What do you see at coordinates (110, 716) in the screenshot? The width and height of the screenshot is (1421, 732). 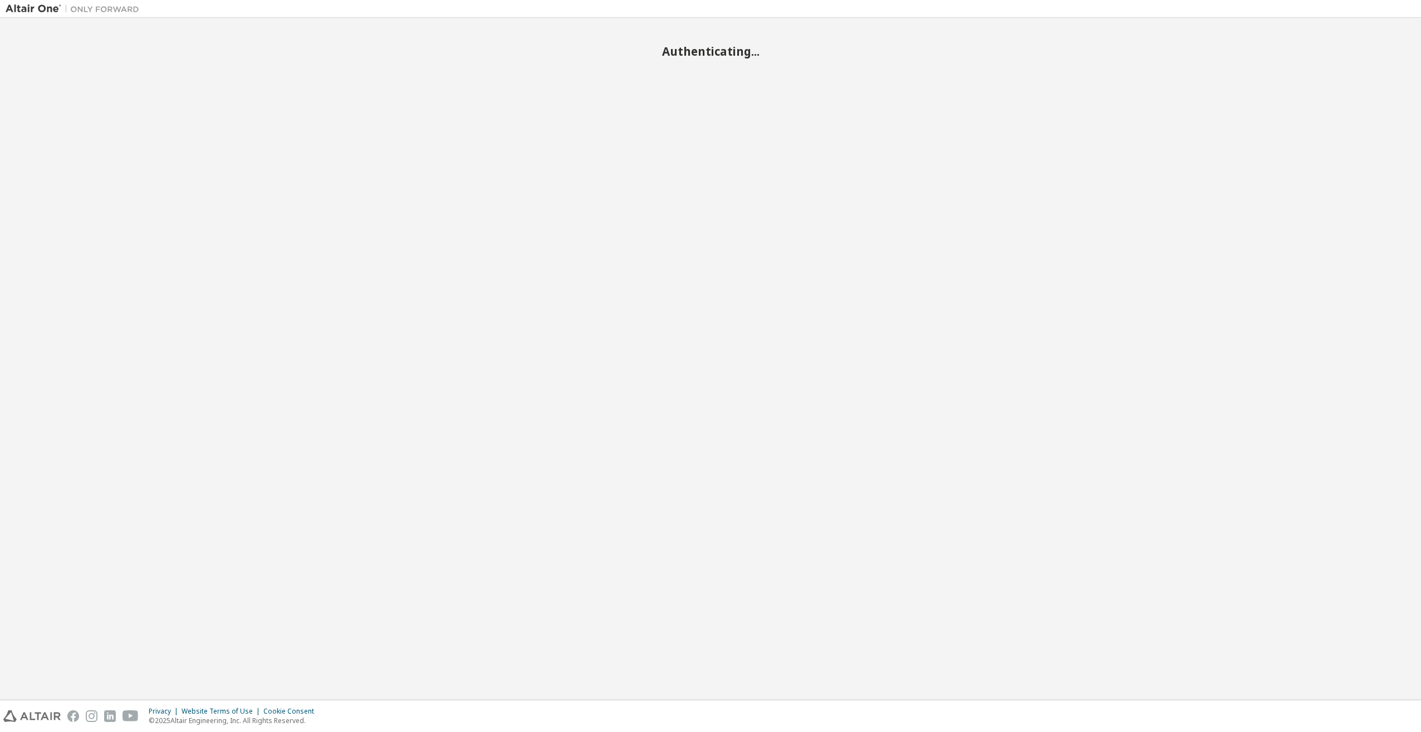 I see `img: linkedin.svg` at bounding box center [110, 716].